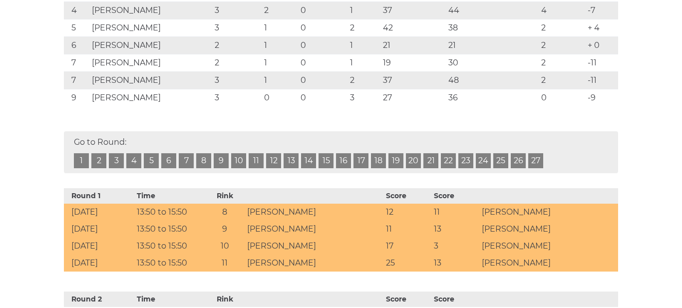 Image resolution: width=682 pixels, height=308 pixels. What do you see at coordinates (291, 161) in the screenshot?
I see `a: 13` at bounding box center [291, 161].